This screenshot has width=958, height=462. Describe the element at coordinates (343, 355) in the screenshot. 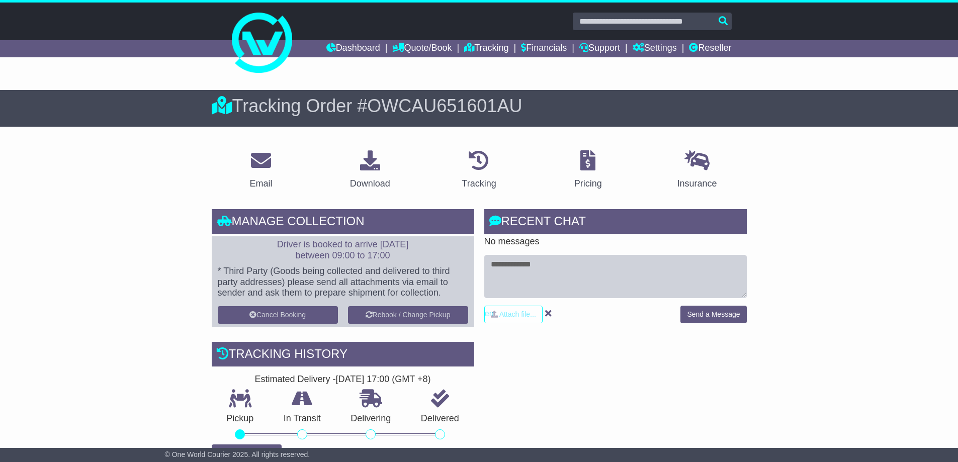

I see `div: Tracking history` at that location.